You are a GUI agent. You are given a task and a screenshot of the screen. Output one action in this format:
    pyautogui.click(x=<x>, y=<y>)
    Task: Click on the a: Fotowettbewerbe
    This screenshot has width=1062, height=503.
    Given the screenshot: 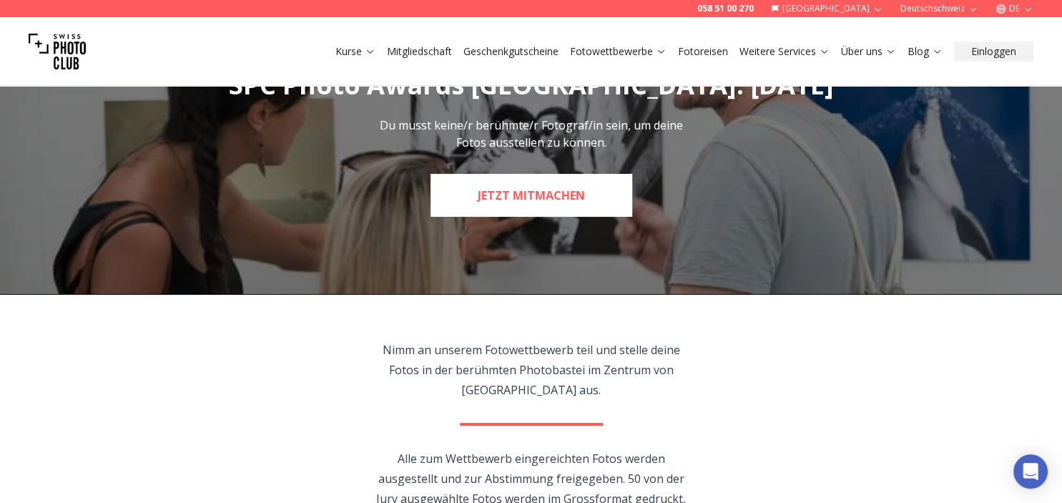 What is the action you would take?
    pyautogui.click(x=618, y=51)
    